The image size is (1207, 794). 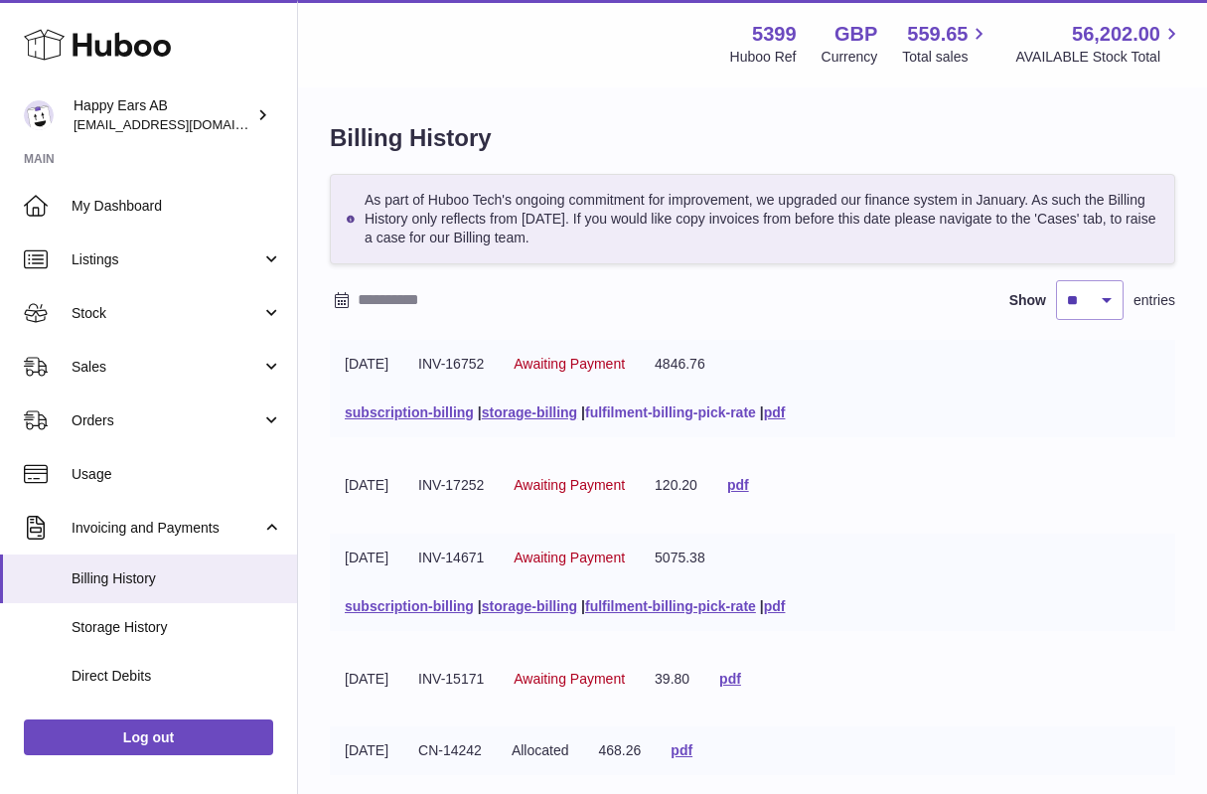 What do you see at coordinates (451, 485) in the screenshot?
I see `td: INV-17252` at bounding box center [451, 485].